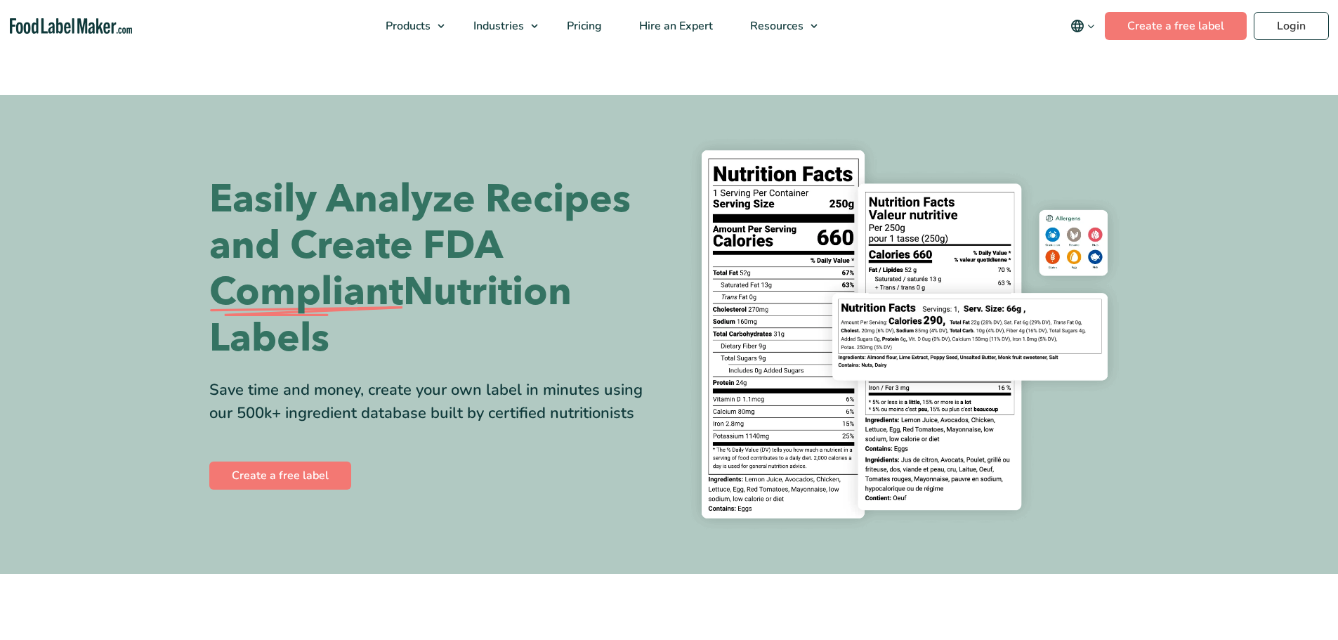 The height and width of the screenshot is (640, 1338). What do you see at coordinates (674, 26) in the screenshot?
I see `span: Hire an Expert` at bounding box center [674, 26].